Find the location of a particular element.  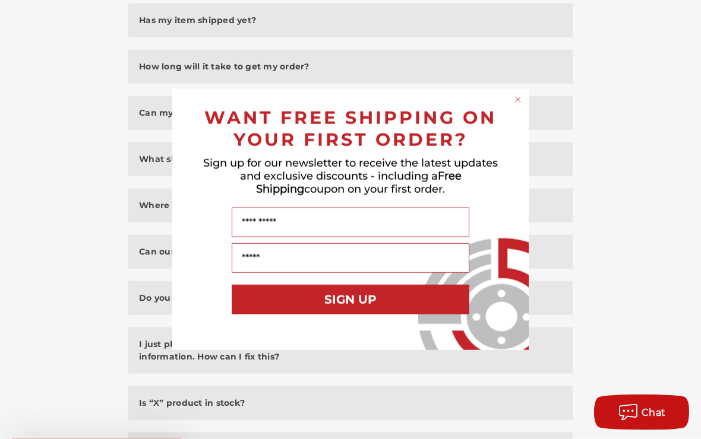

button: SIGN UP is located at coordinates (350, 300).